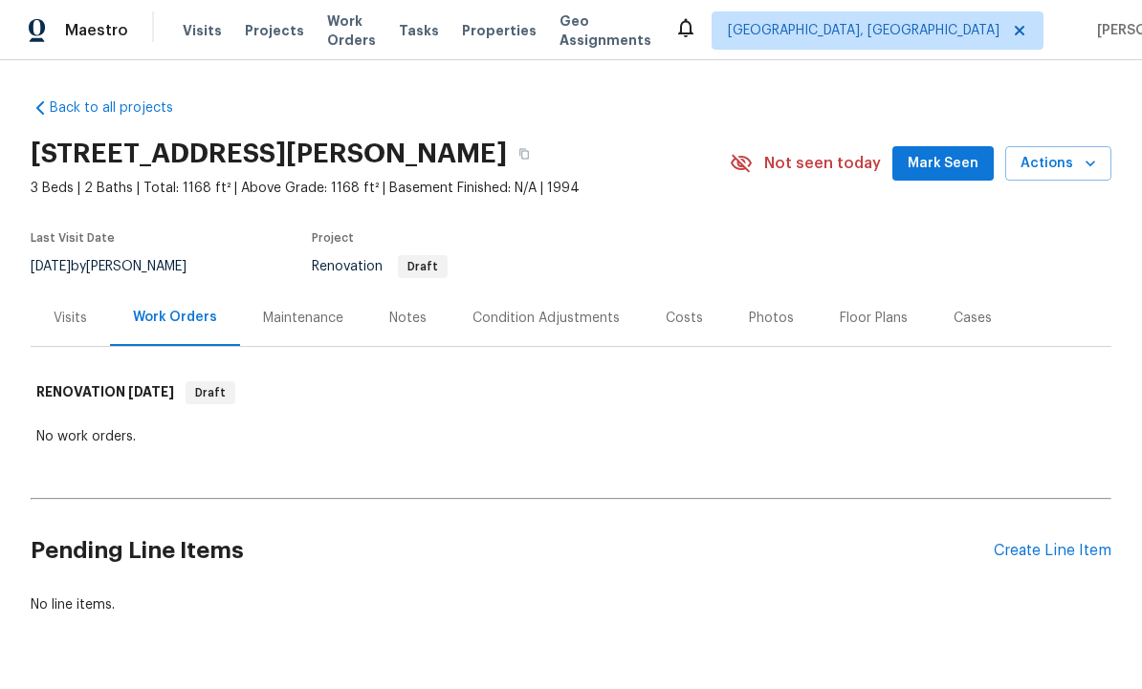 This screenshot has width=1142, height=689. I want to click on a: Back to all projects, so click(122, 108).